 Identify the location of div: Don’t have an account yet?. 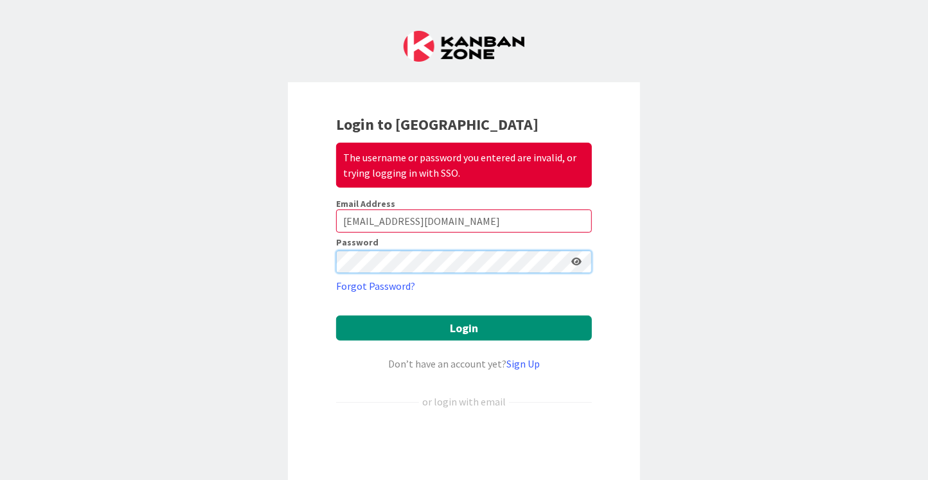
(464, 364).